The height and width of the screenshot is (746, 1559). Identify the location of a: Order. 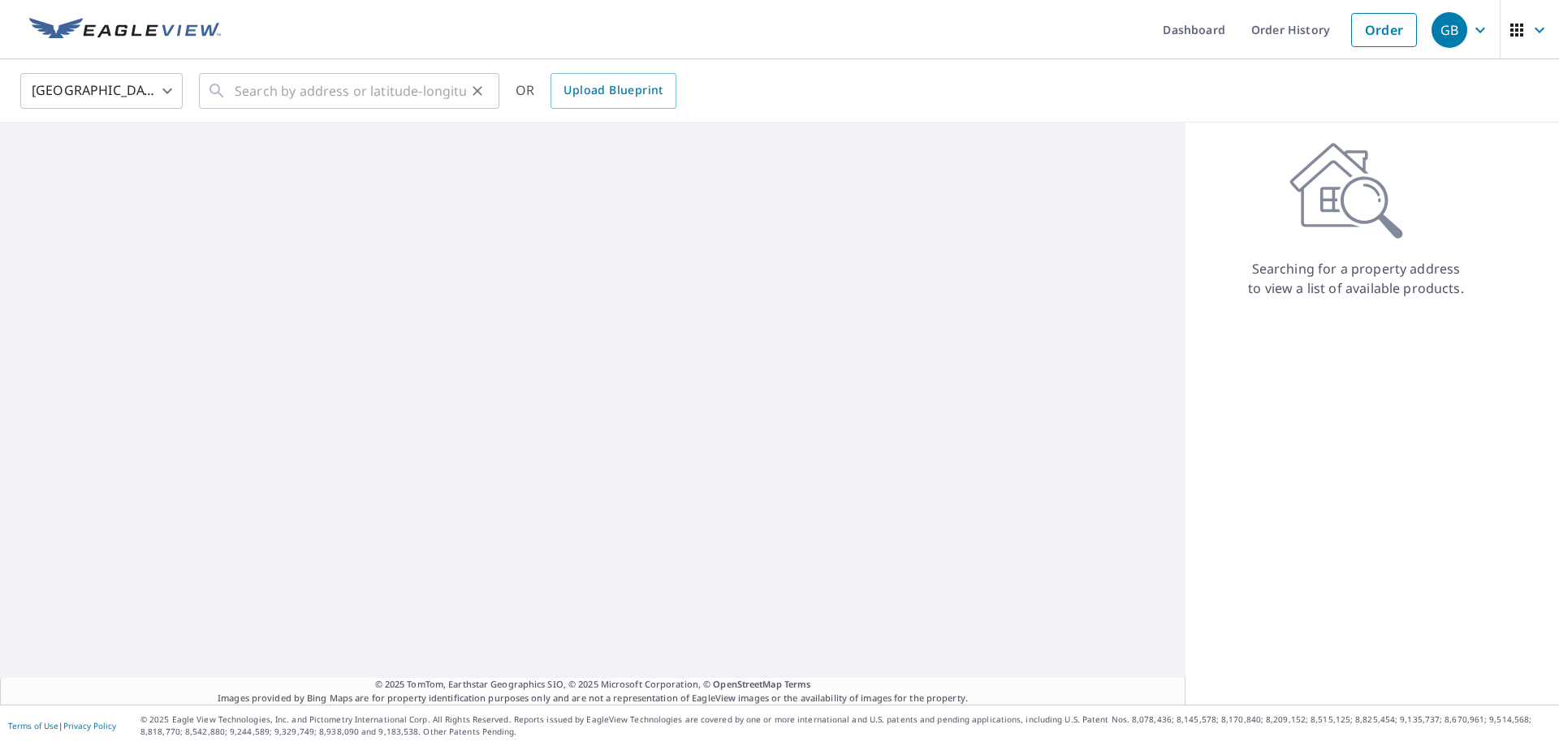
(1384, 30).